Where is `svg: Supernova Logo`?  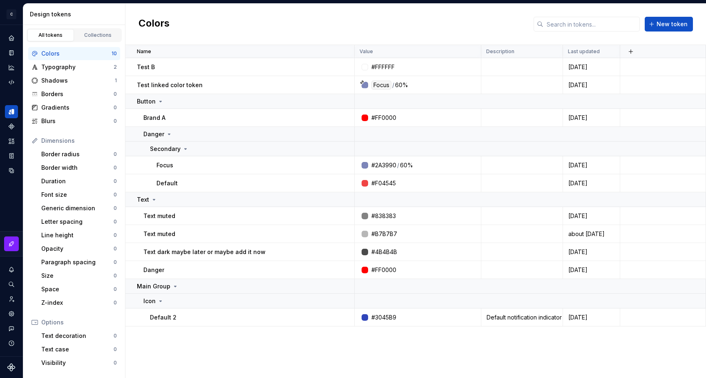 svg: Supernova Logo is located at coordinates (11, 367).